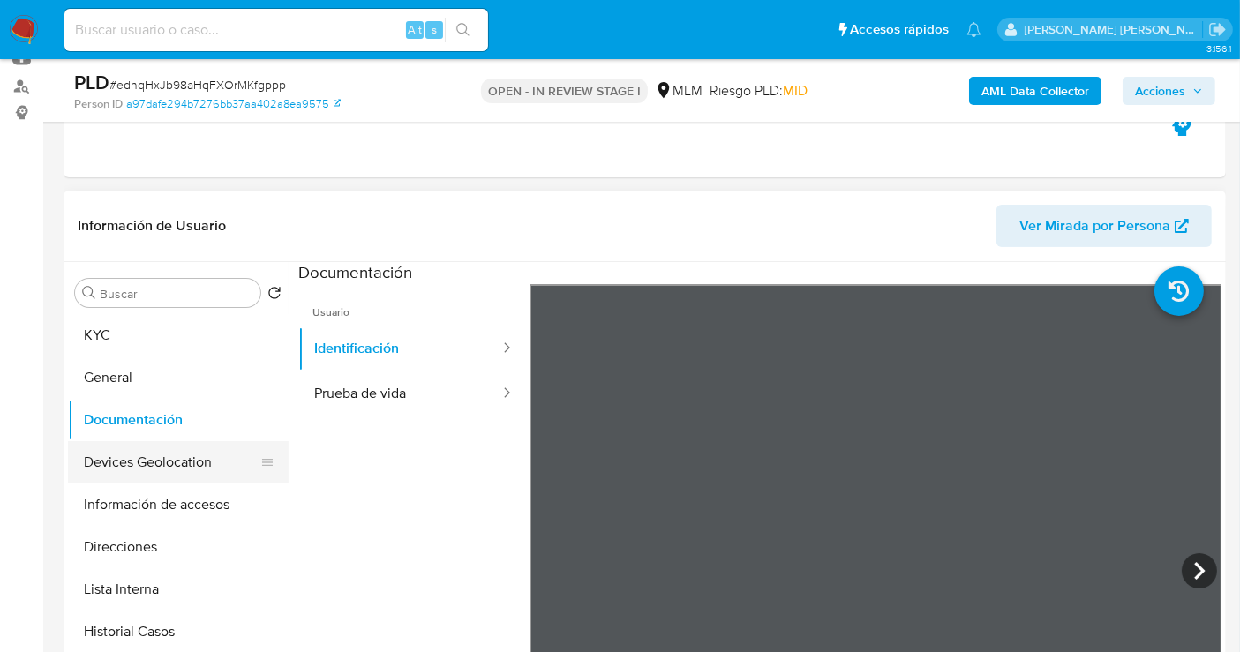  What do you see at coordinates (1035, 91) in the screenshot?
I see `b: AML Data Collector` at bounding box center [1035, 91].